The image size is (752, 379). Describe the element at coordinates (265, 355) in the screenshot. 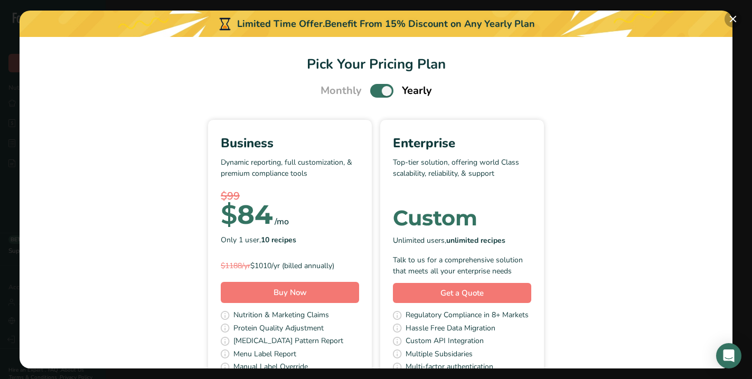

I see `span: Menu Label Report` at that location.